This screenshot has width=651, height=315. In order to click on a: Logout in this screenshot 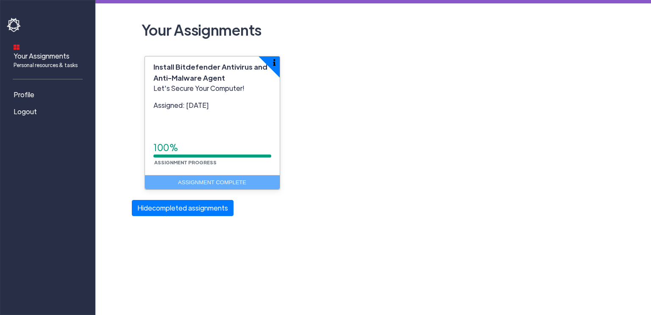, I will do `click(49, 112)`.